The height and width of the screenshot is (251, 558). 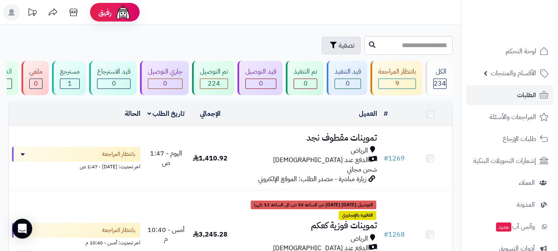 What do you see at coordinates (76, 242) in the screenshot?
I see `div: اخر تحديث: أمس - 10:40 م` at bounding box center [76, 242].